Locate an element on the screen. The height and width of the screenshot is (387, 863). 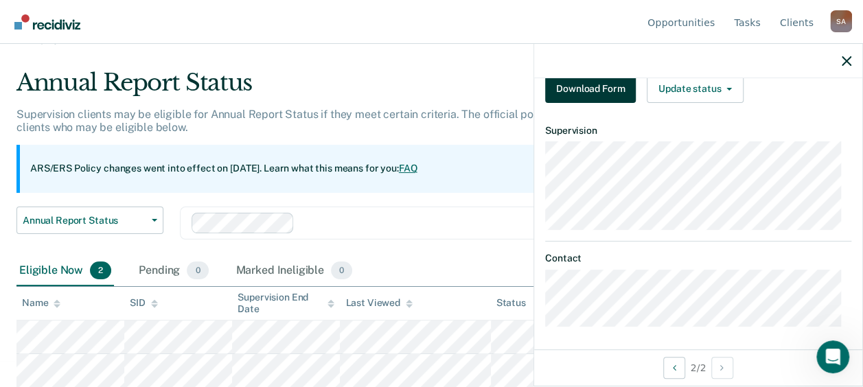
div: SID is located at coordinates (143, 303).